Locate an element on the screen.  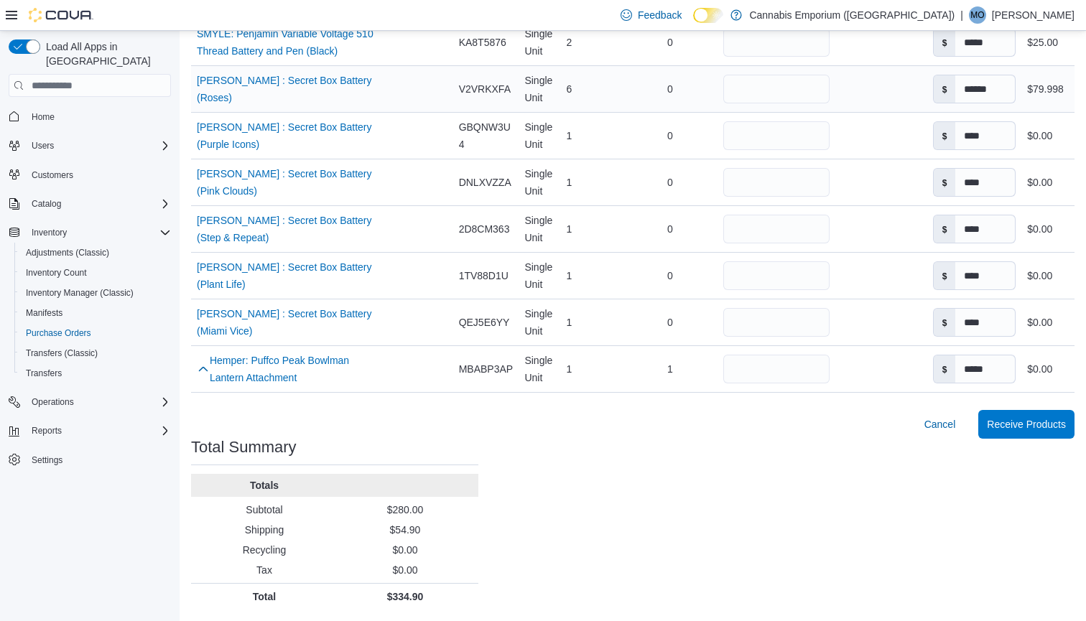
p: Subtotal is located at coordinates (264, 510).